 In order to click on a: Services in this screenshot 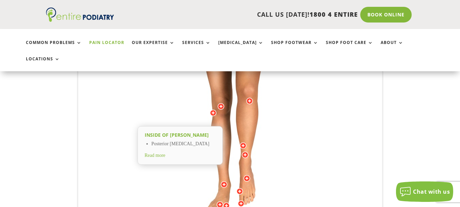, I will do `click(197, 47)`.